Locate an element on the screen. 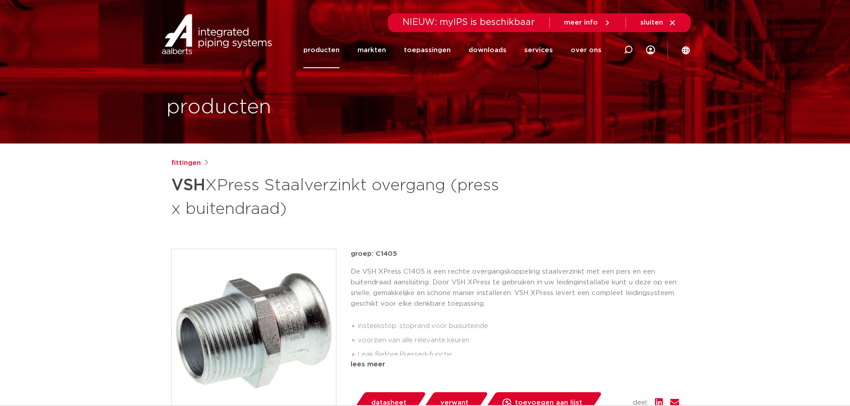 The width and height of the screenshot is (850, 406). div: my IPS is located at coordinates (650, 50).